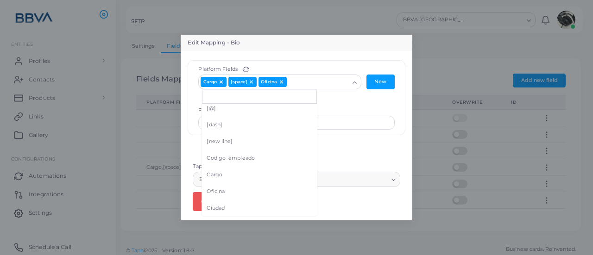  I want to click on span: [space], so click(239, 82).